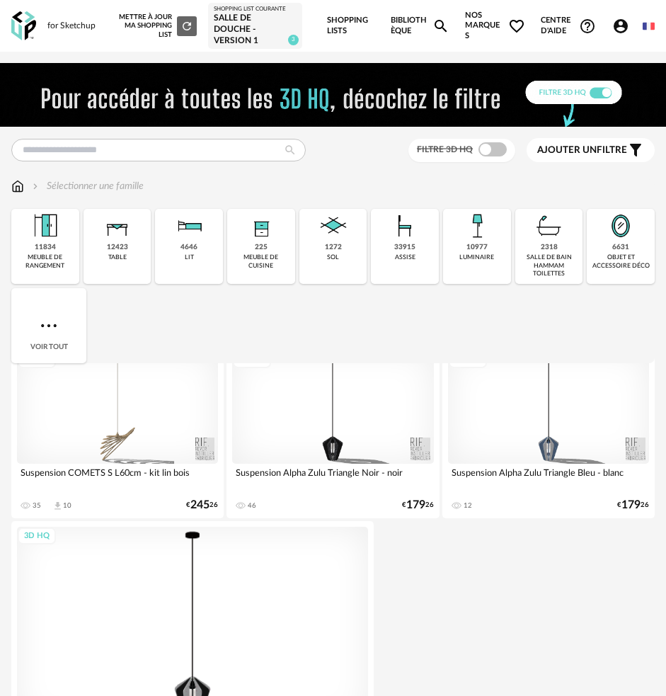 This screenshot has height=696, width=666. Describe the element at coordinates (37, 505) in the screenshot. I see `div: 35` at that location.